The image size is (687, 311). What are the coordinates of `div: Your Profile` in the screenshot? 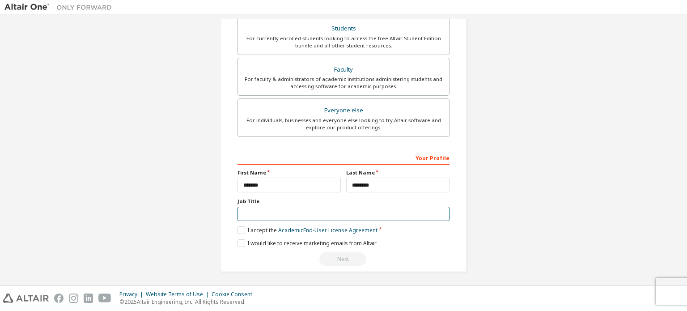 It's located at (343, 157).